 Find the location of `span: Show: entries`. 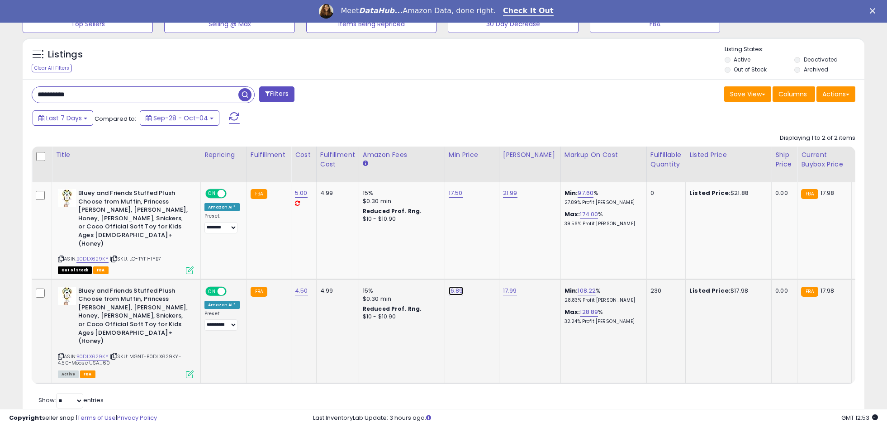

span: Show: entries is located at coordinates (71, 400).